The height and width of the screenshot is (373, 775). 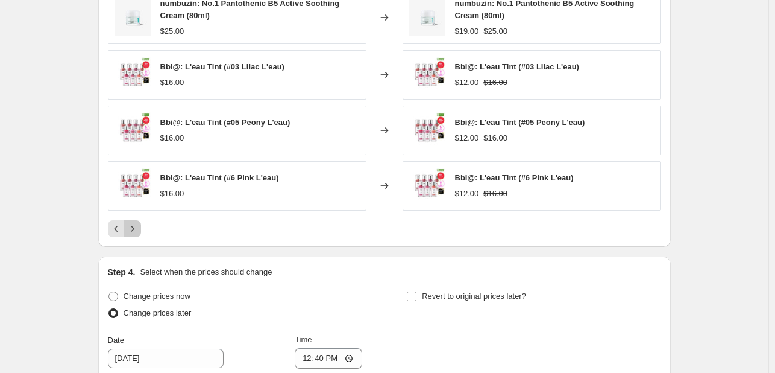 What do you see at coordinates (496, 31) in the screenshot?
I see `strike: $25.00` at bounding box center [496, 31].